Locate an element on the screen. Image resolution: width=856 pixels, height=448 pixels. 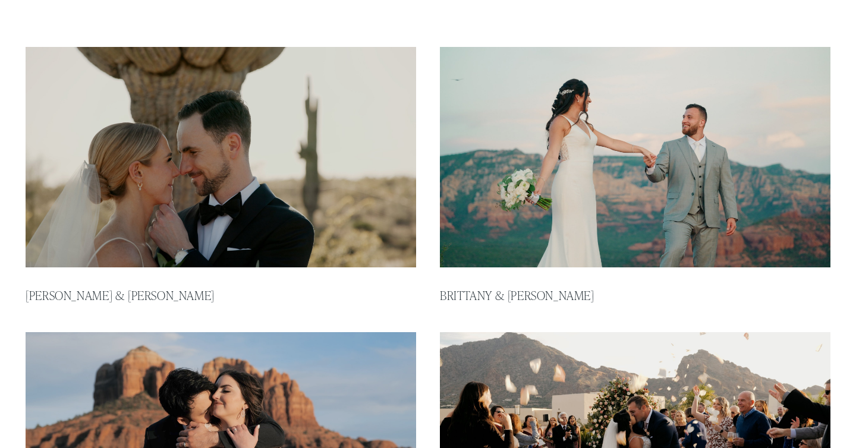
img: Brittany &amp; Anthony is located at coordinates (635, 157).